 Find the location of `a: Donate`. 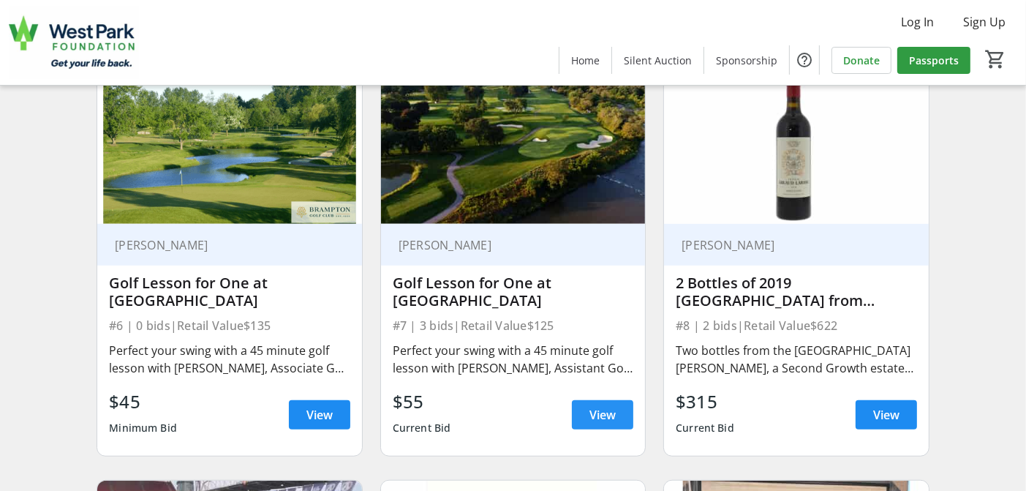

a: Donate is located at coordinates (862, 60).